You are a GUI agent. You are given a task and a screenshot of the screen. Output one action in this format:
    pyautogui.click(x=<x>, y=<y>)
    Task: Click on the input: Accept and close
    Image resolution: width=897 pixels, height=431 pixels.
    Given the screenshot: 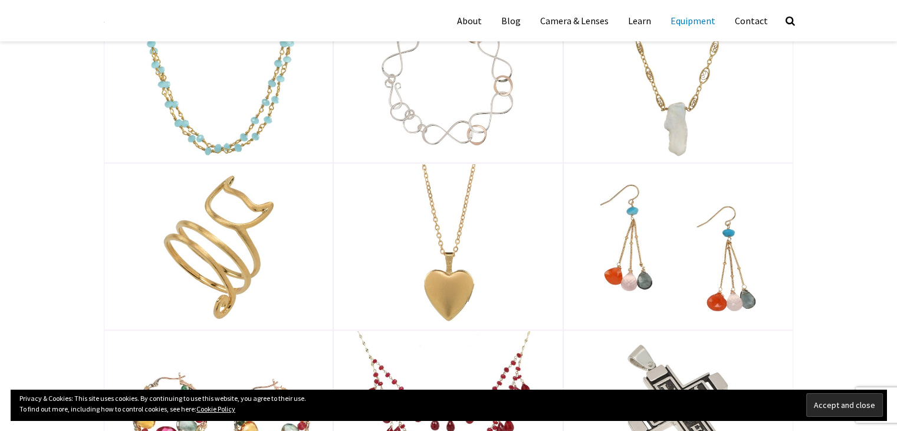 What is the action you would take?
    pyautogui.click(x=845, y=405)
    